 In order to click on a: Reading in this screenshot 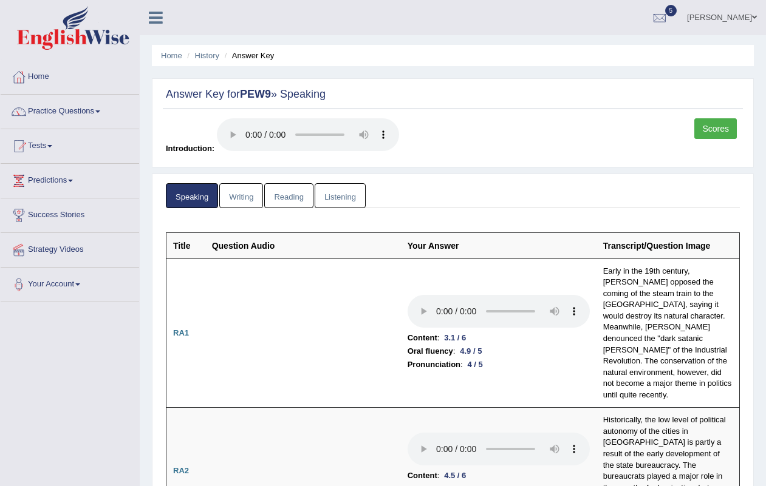, I will do `click(288, 196)`.